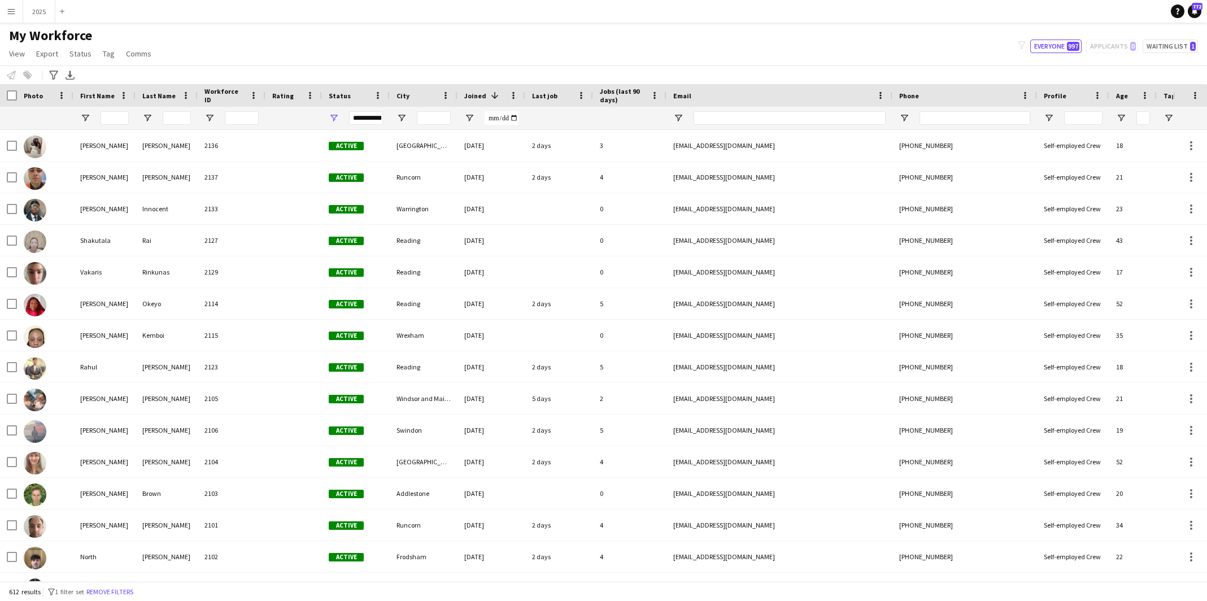 The height and width of the screenshot is (601, 1207). Describe the element at coordinates (110, 592) in the screenshot. I see `button: Remove filters` at that location.